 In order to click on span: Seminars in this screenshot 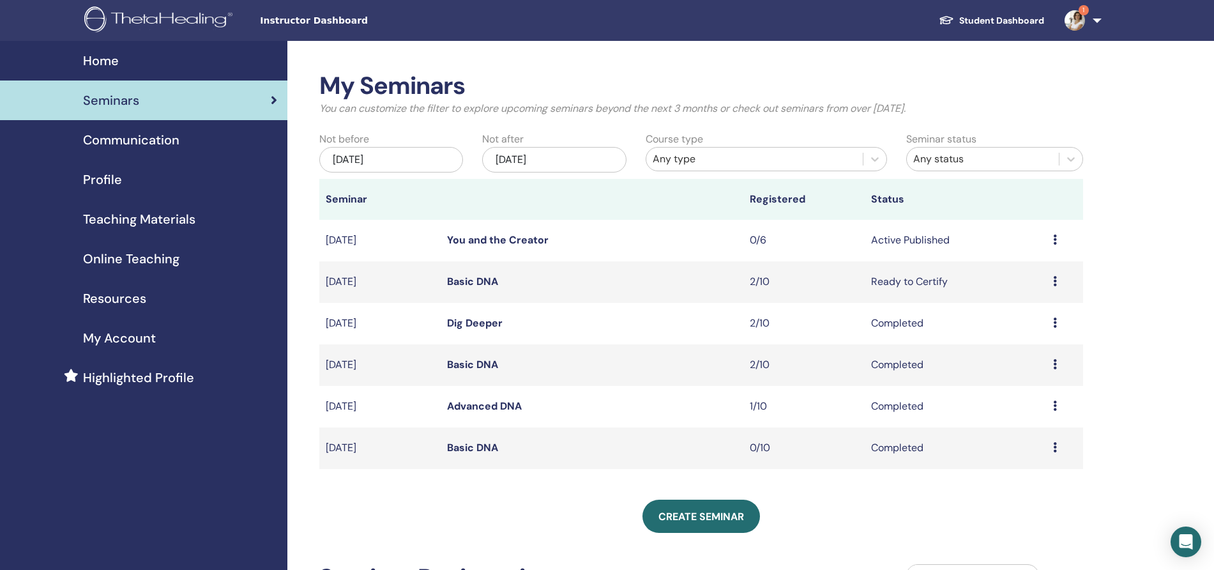, I will do `click(111, 100)`.